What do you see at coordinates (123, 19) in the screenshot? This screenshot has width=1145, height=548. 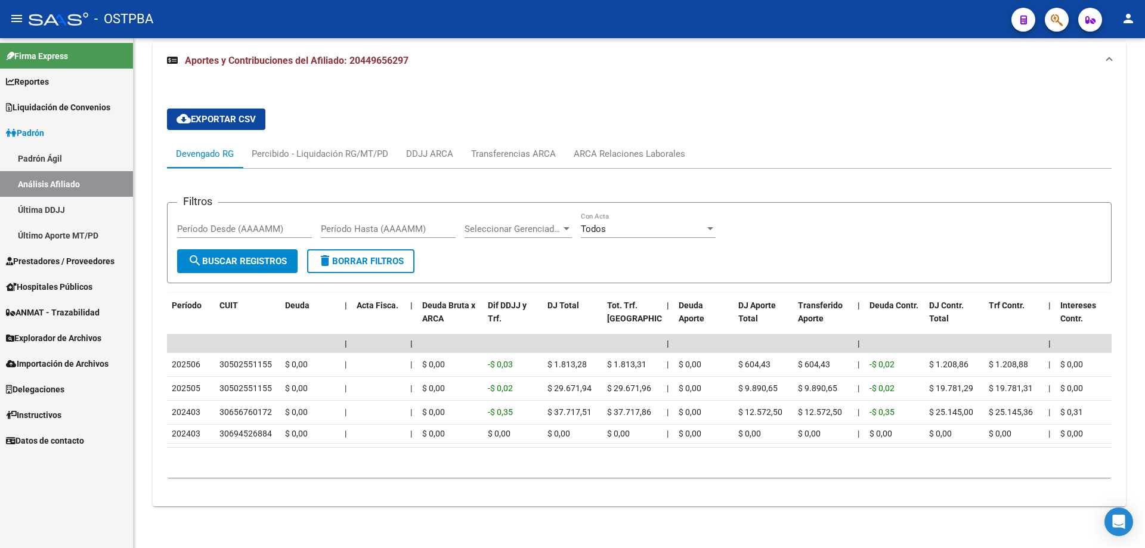 I see `span: - OSTPBA` at bounding box center [123, 19].